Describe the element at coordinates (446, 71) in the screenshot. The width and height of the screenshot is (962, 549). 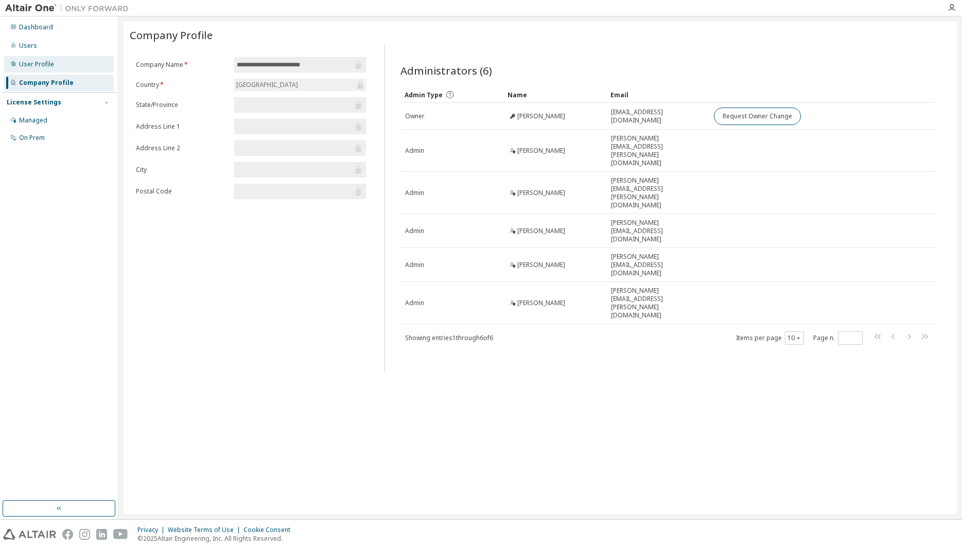
I see `span: Administrators (6)` at that location.